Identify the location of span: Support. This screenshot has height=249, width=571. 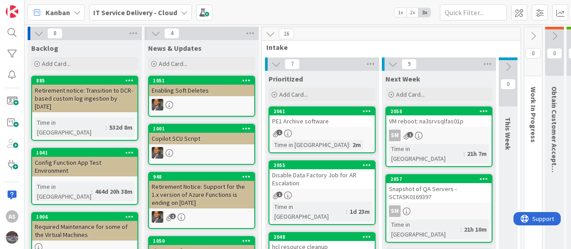
(29, 7).